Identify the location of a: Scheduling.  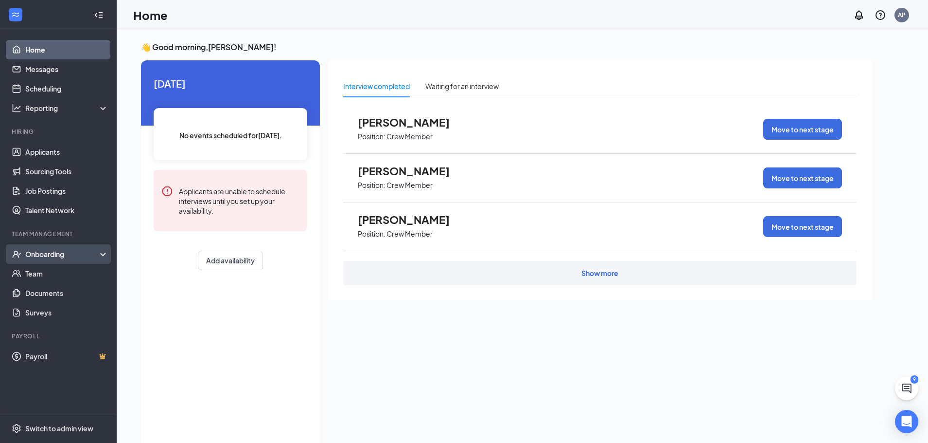
(67, 89).